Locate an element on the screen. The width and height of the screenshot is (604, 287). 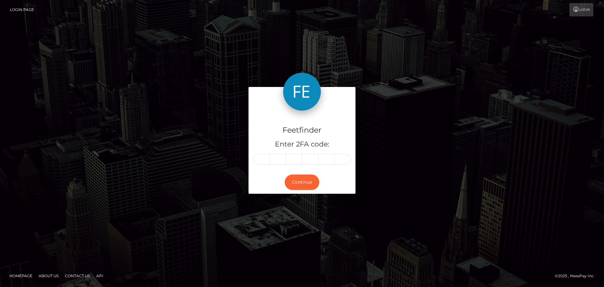
img: Feetfinder is located at coordinates (302, 92).